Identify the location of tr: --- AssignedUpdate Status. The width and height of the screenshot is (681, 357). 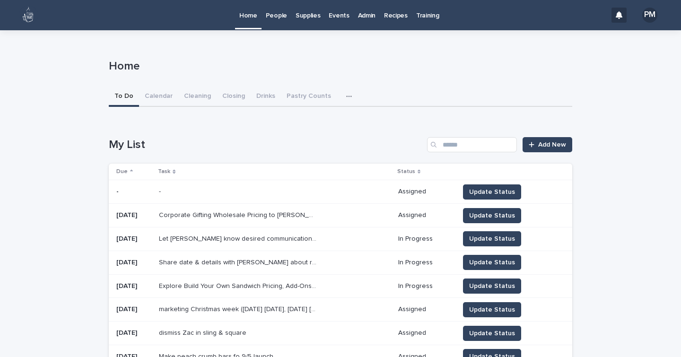
(340, 192).